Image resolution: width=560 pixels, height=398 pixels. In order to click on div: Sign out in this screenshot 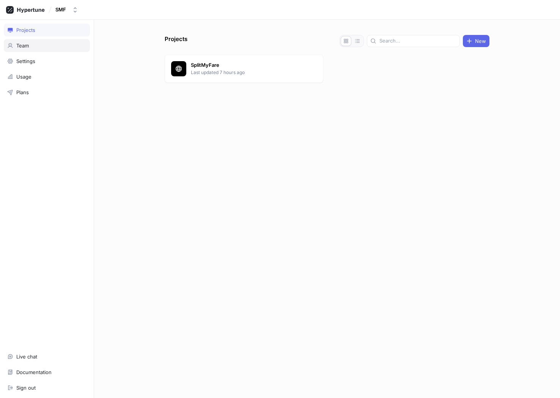, I will do `click(26, 388)`.